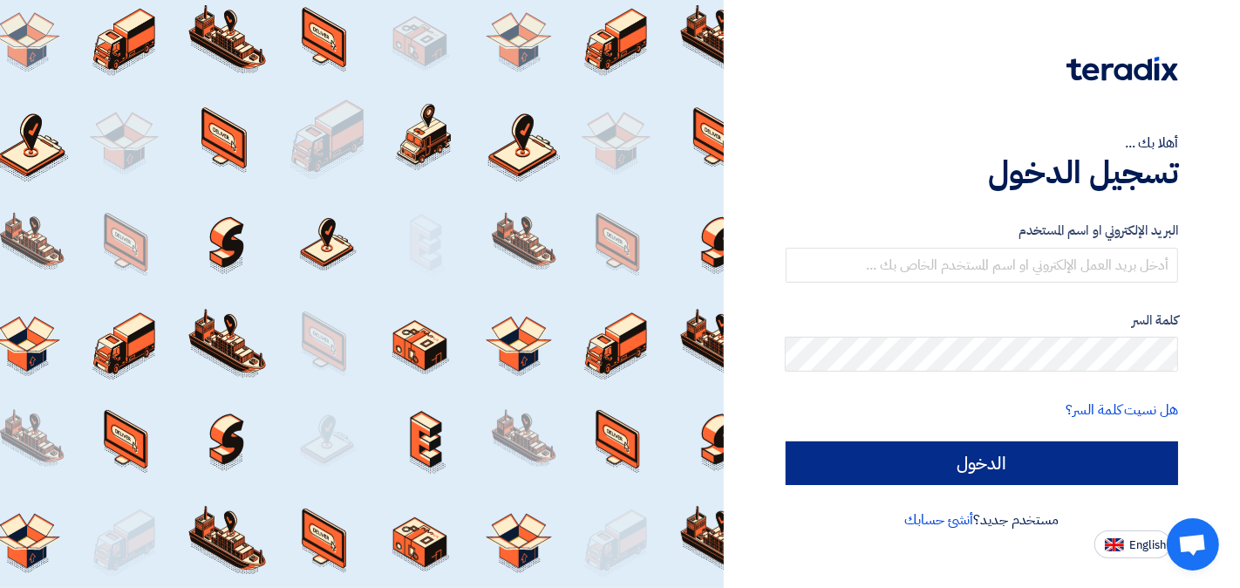 The width and height of the screenshot is (1240, 588). I want to click on a: هل نسيت كلمة السر؟, so click(1122, 410).